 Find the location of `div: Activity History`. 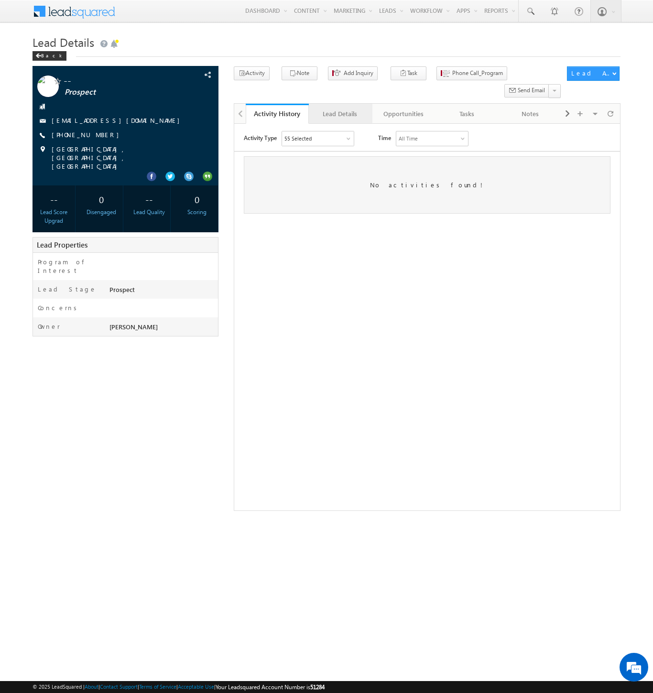

div: Activity History is located at coordinates (277, 113).